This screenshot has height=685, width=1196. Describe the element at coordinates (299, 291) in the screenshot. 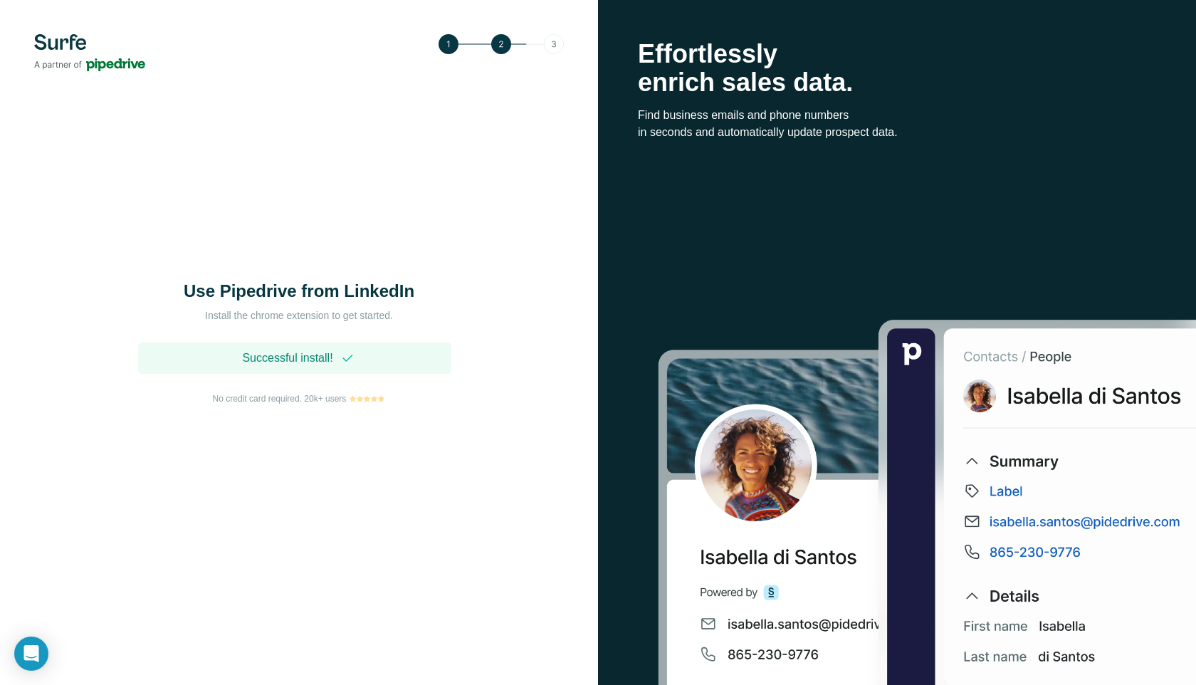

I see `h1: Use Pipedrive from LinkedIn` at that location.